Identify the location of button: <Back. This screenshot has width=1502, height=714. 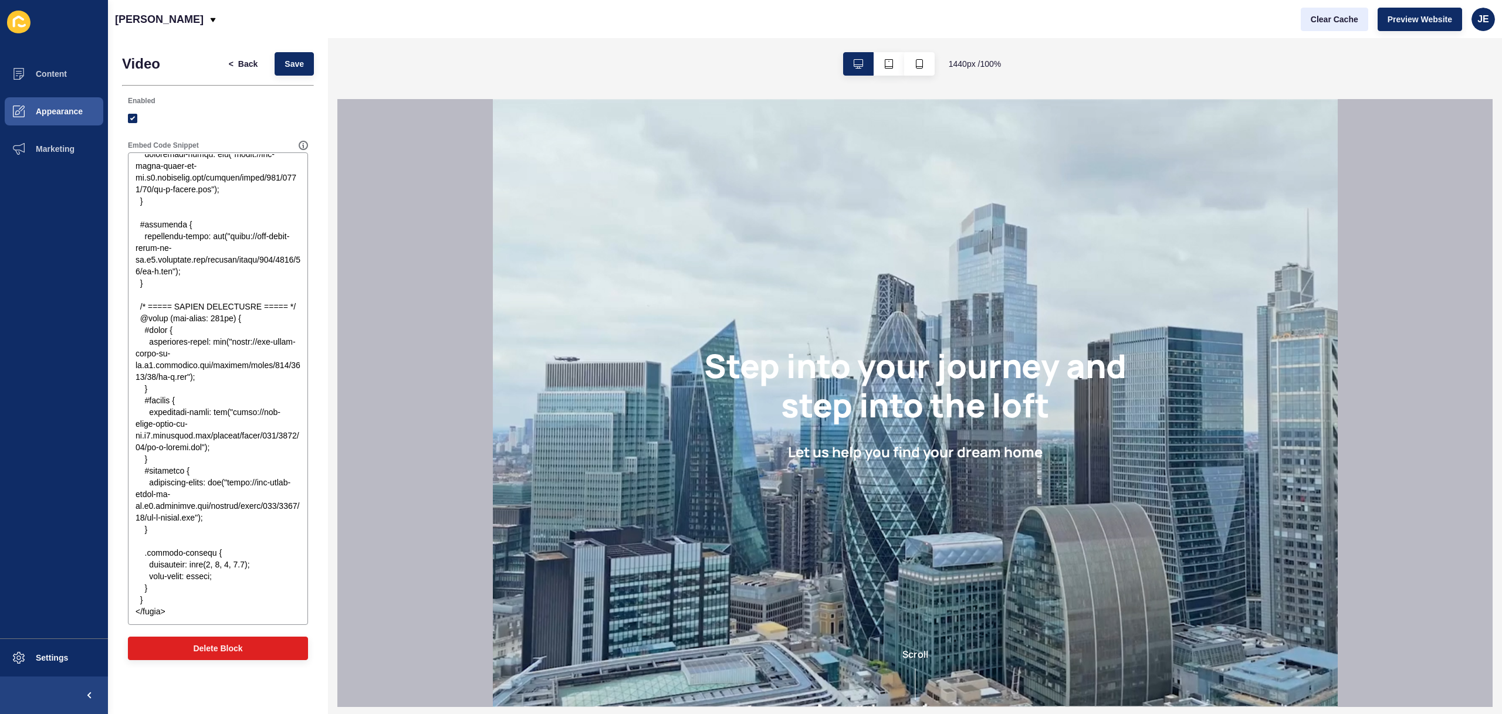
(243, 64).